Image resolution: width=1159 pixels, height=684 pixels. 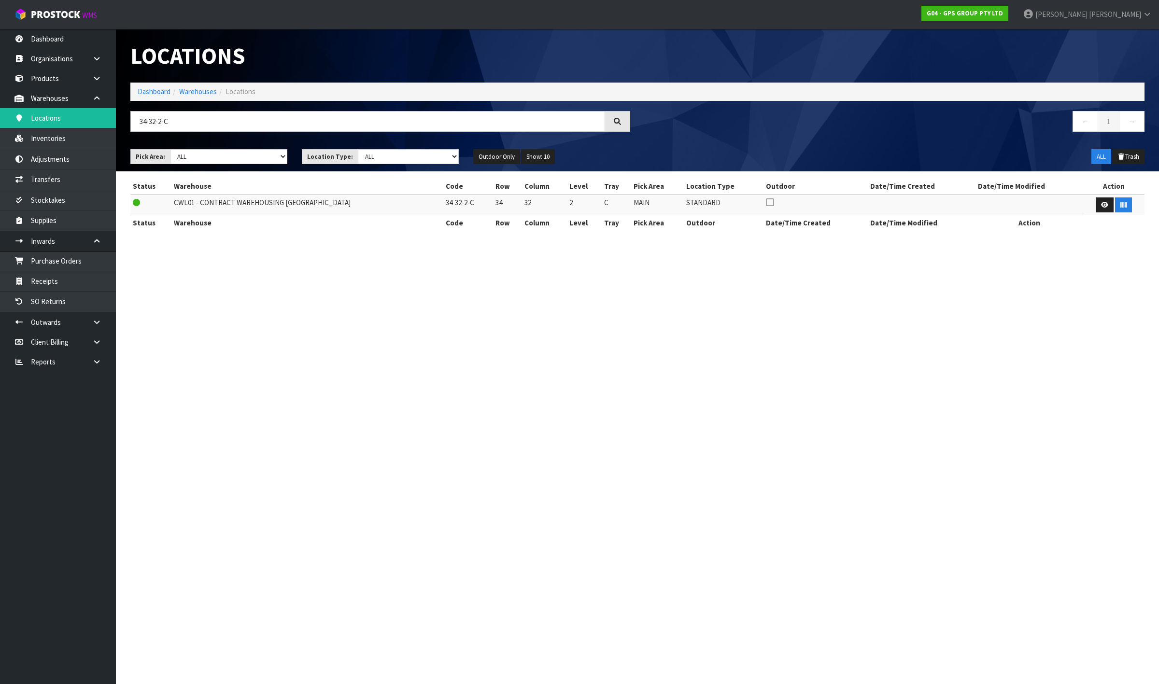 What do you see at coordinates (723, 186) in the screenshot?
I see `th: Location Type` at bounding box center [723, 186].